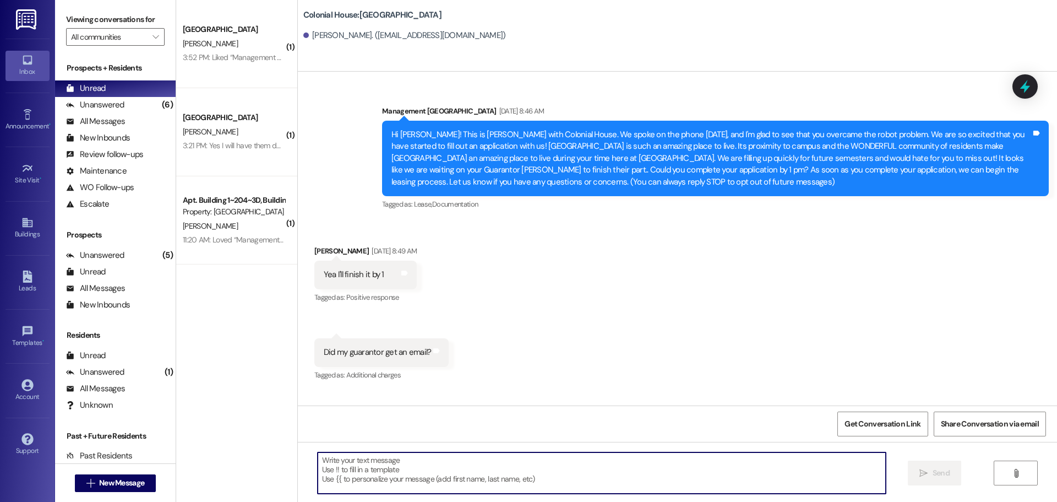 Image resolution: width=1057 pixels, height=502 pixels. Describe the element at coordinates (883, 424) in the screenshot. I see `span: Get Conversation Link` at that location.